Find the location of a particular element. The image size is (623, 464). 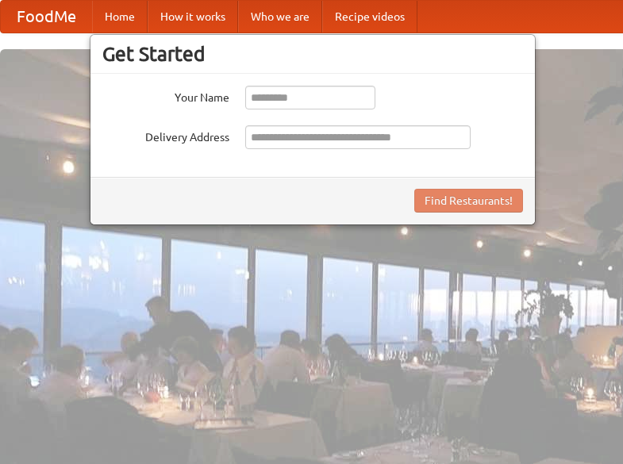

a: Recipe videos is located at coordinates (370, 17).